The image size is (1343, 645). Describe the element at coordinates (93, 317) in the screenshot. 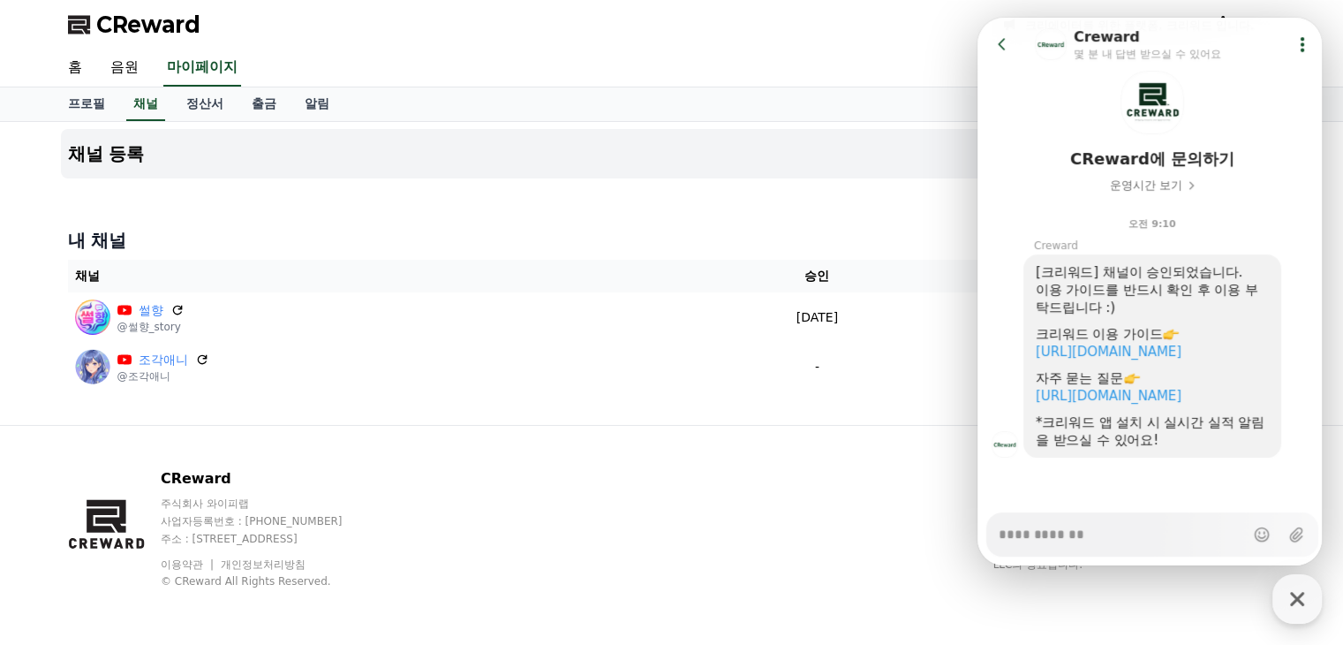

I see `img: 썰향` at that location.